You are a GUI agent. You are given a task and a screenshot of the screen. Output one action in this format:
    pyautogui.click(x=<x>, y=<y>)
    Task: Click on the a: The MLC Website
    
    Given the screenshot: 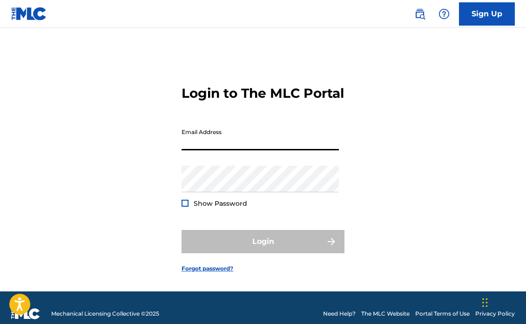 What is the action you would take?
    pyautogui.click(x=385, y=314)
    